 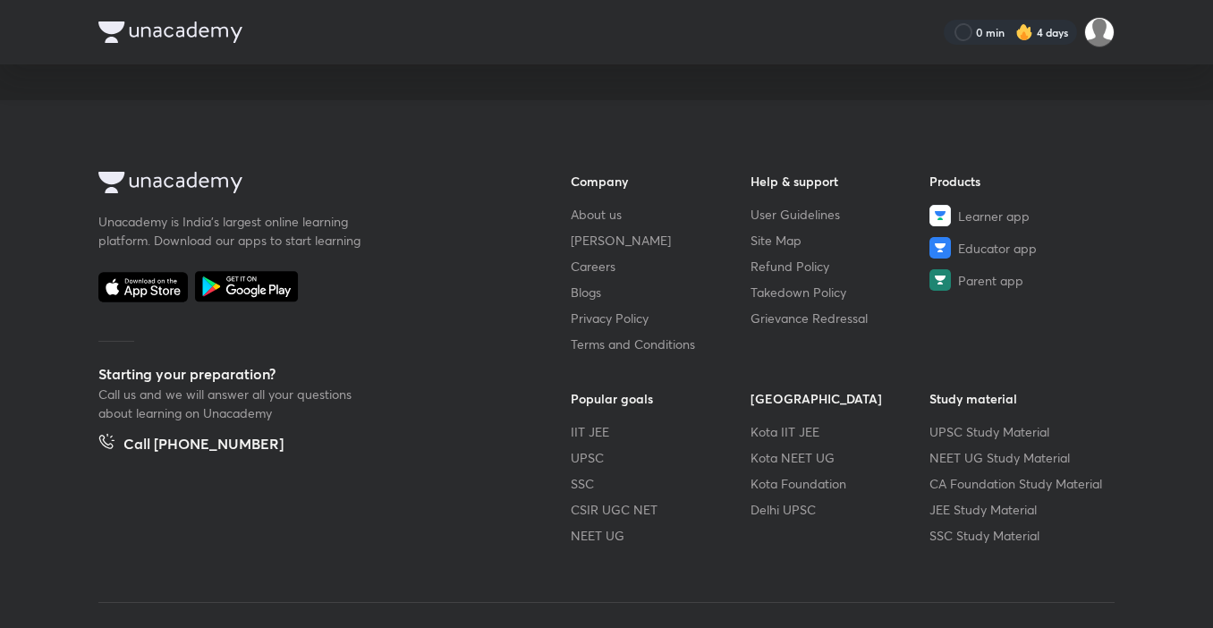 I want to click on span: Parent app, so click(x=990, y=280).